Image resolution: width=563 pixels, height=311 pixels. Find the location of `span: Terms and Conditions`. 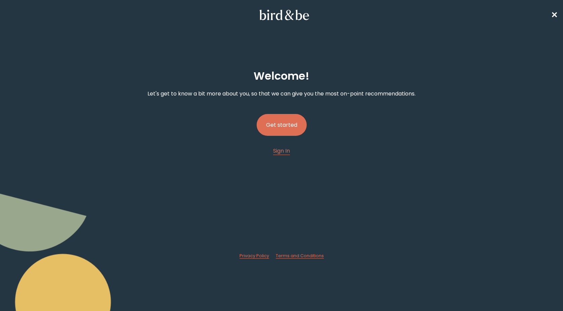

span: Terms and Conditions is located at coordinates (300, 255).